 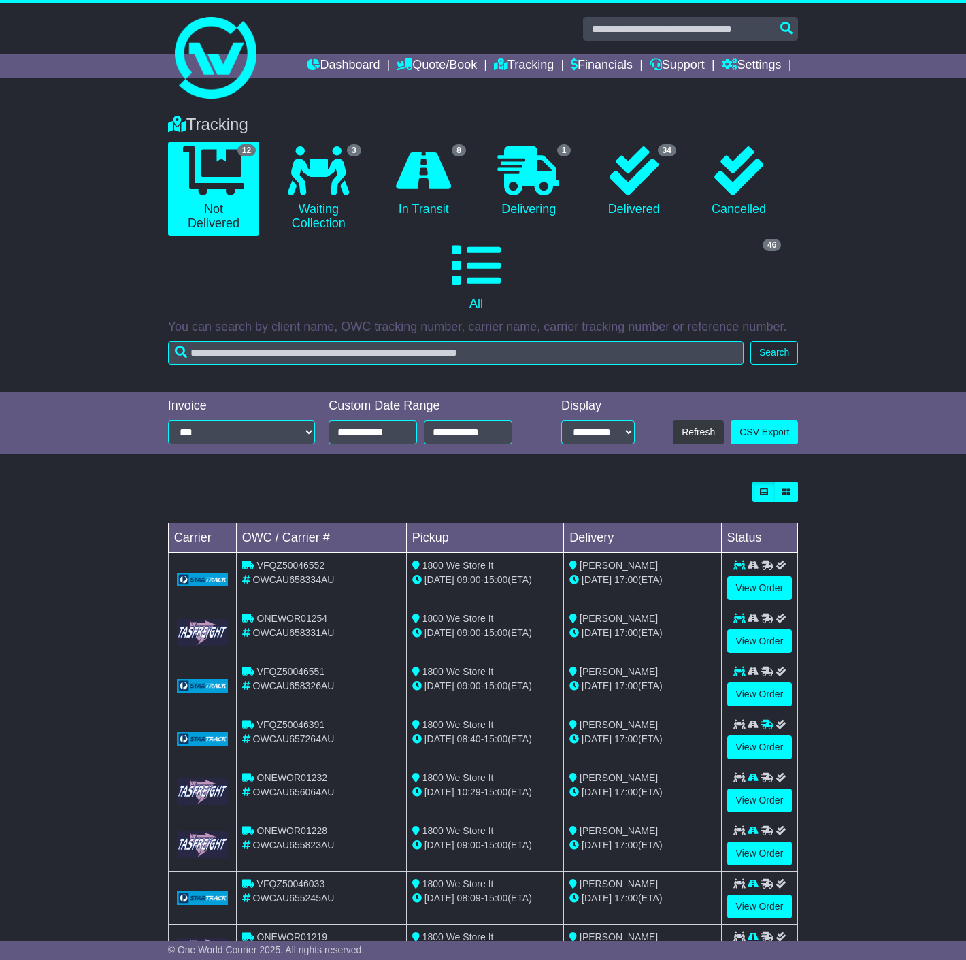 I want to click on button: Search, so click(x=774, y=352).